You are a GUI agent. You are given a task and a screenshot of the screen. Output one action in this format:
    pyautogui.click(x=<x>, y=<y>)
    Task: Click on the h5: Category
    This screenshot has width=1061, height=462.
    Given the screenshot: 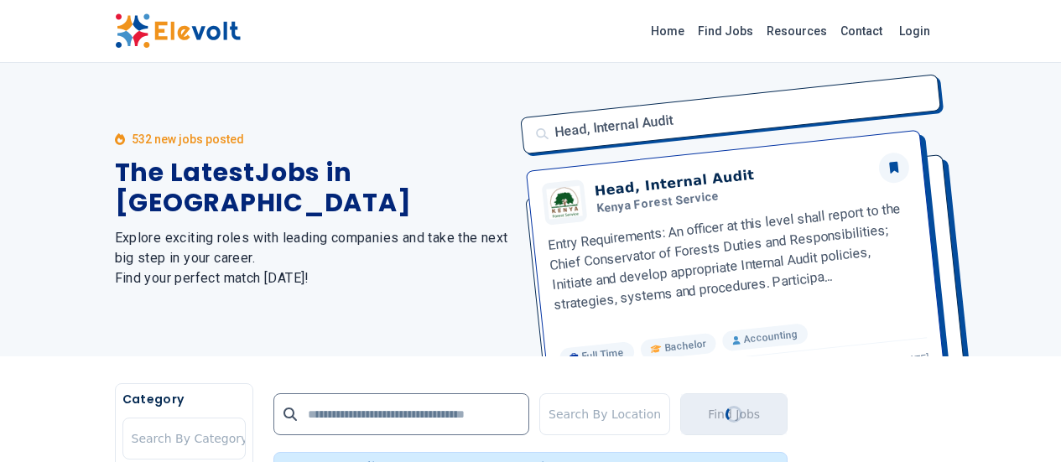 What is the action you would take?
    pyautogui.click(x=184, y=399)
    